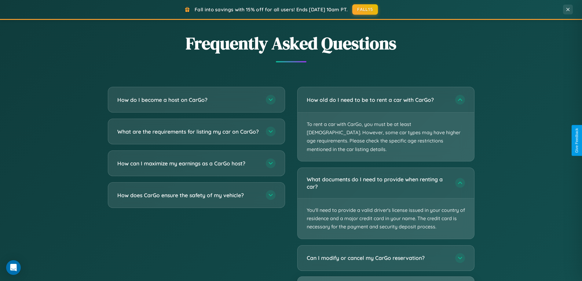 The height and width of the screenshot is (281, 582). What do you see at coordinates (189, 163) in the screenshot?
I see `h3: How can I maximize my earnings as a CarGo host?` at bounding box center [189, 163].